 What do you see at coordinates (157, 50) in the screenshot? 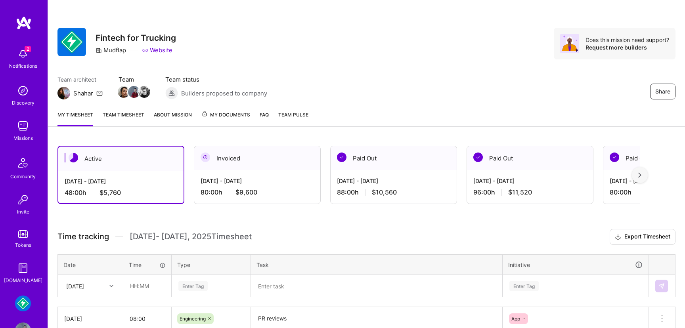
I see `a: Website` at bounding box center [157, 50].